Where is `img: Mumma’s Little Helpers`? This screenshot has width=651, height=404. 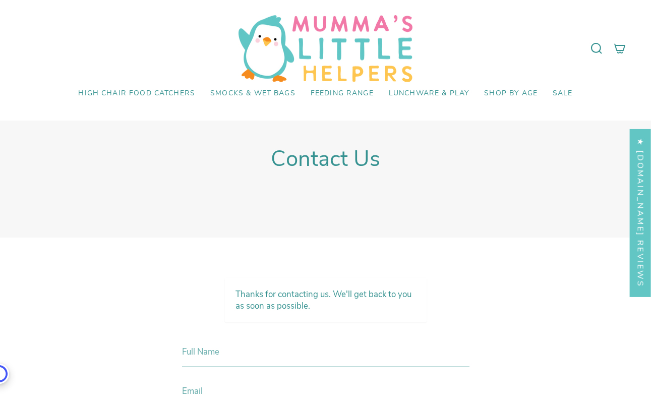
img: Mumma’s Little Helpers is located at coordinates (325, 48).